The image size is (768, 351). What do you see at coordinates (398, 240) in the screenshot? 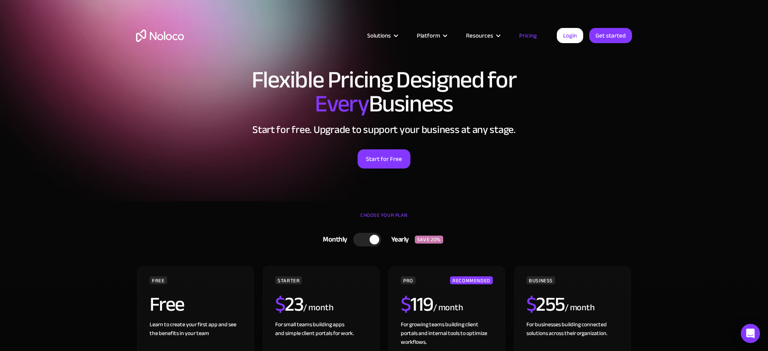
I see `div: Yearly` at bounding box center [398, 240].